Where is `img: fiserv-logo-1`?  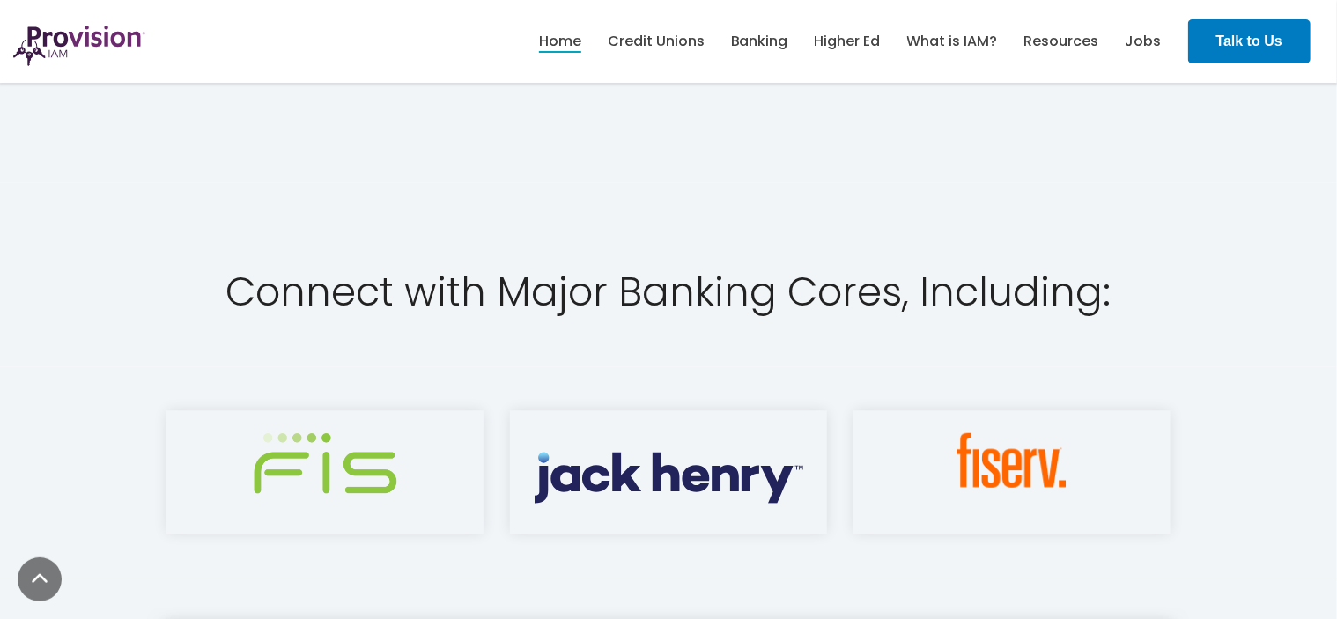 img: fiserv-logo-1 is located at coordinates (1012, 460).